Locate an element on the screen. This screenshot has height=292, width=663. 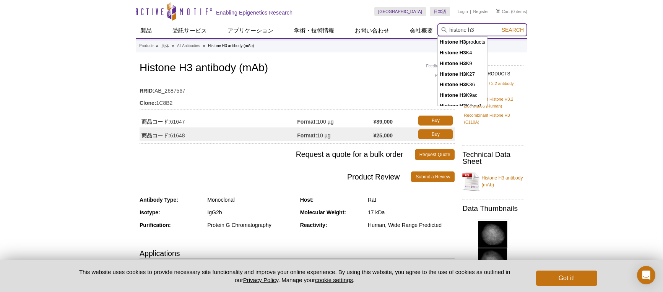
span: Product Review is located at coordinates (275, 177).